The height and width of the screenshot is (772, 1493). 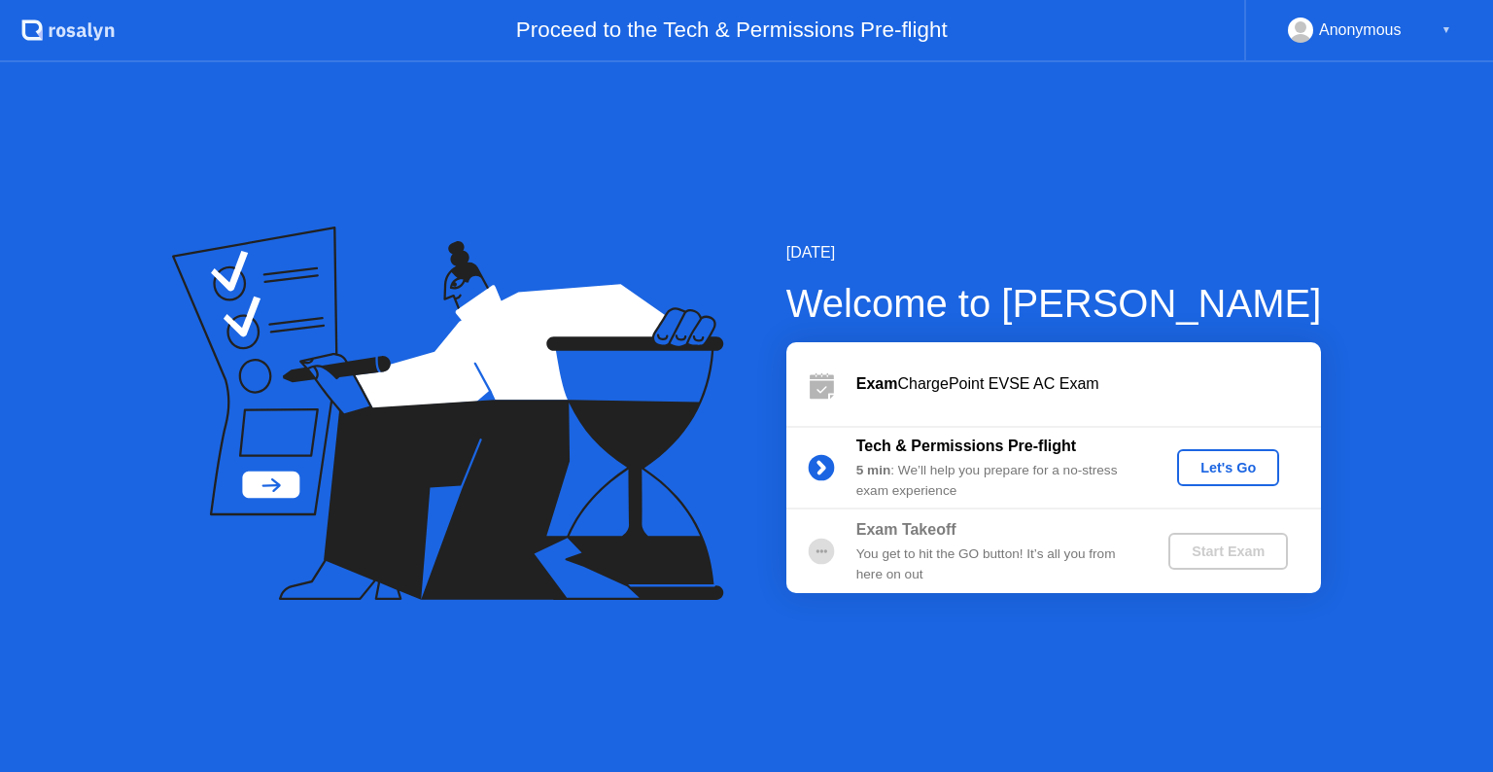 What do you see at coordinates (1228, 551) in the screenshot?
I see `button: Start Exam` at bounding box center [1228, 551].